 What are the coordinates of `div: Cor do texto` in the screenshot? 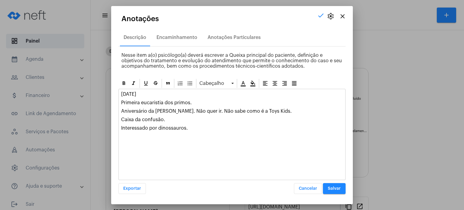 It's located at (243, 83).